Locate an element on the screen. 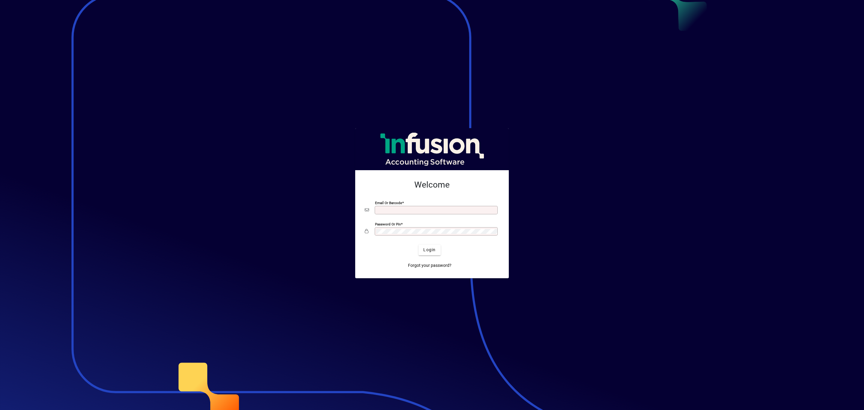  span: Login is located at coordinates (429, 250).